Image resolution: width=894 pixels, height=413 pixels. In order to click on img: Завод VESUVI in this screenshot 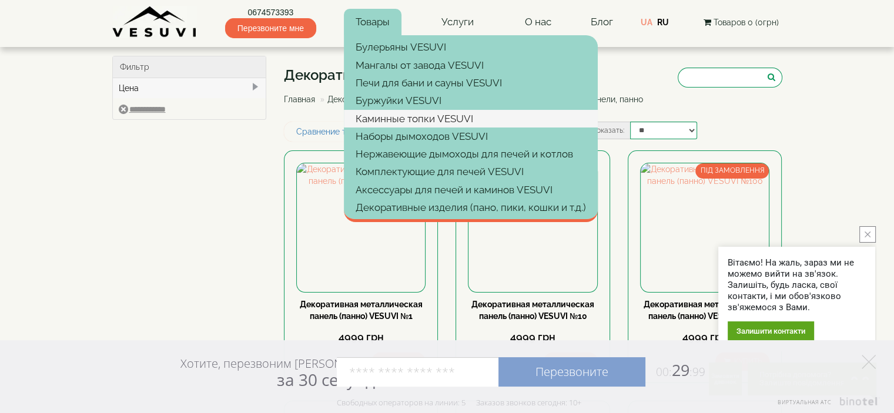, I will do `click(155, 22)`.